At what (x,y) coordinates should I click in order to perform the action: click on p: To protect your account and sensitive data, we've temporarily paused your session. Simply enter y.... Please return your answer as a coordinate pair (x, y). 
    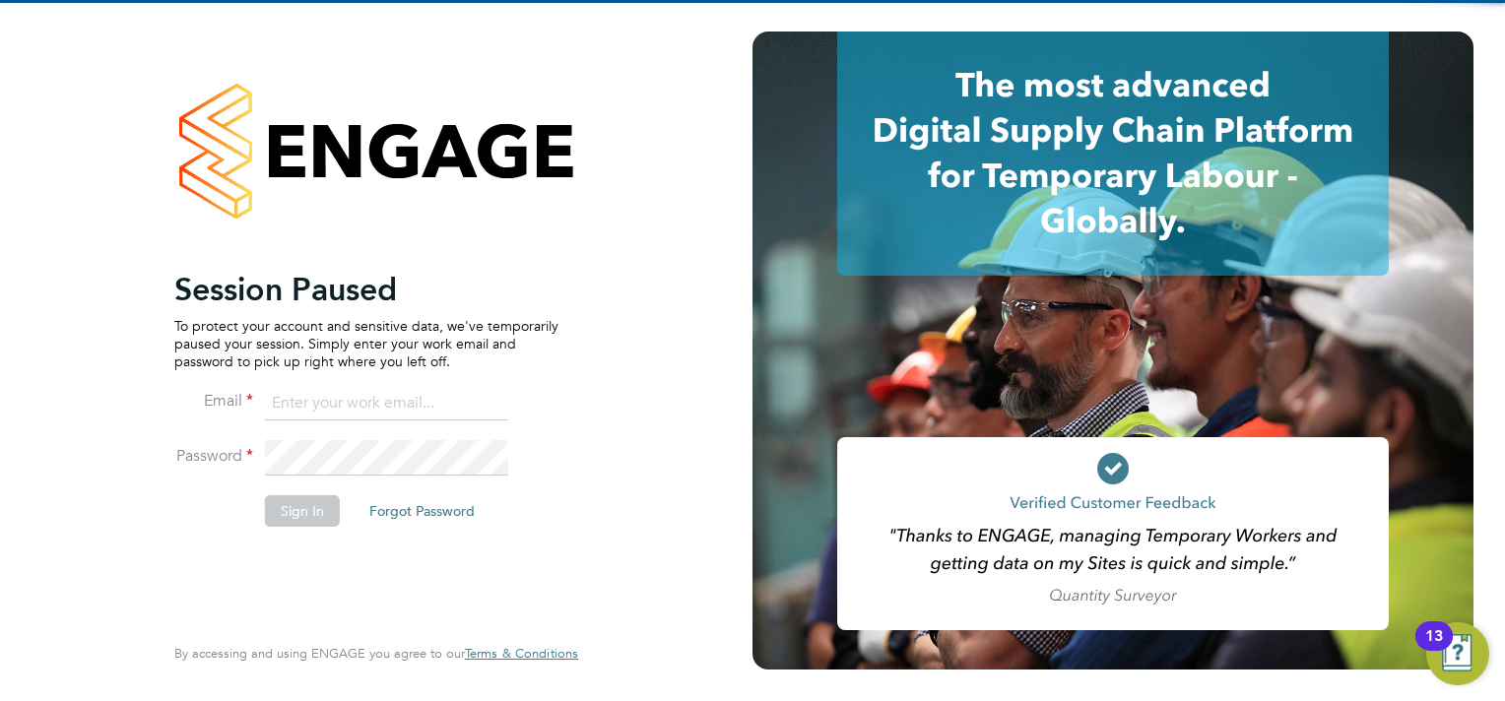
    Looking at the image, I should click on (366, 344).